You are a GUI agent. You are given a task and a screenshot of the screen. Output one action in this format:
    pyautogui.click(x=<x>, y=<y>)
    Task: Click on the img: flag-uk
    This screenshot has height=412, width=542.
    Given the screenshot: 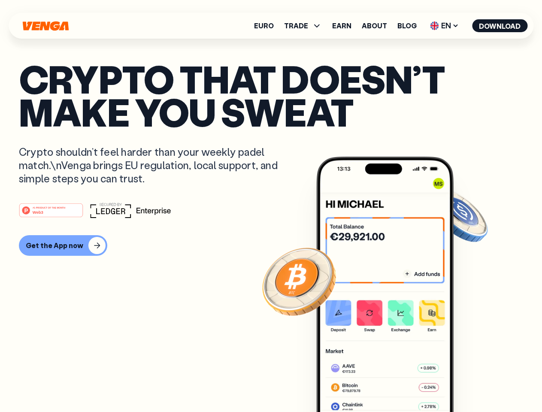 What is the action you would take?
    pyautogui.click(x=434, y=26)
    